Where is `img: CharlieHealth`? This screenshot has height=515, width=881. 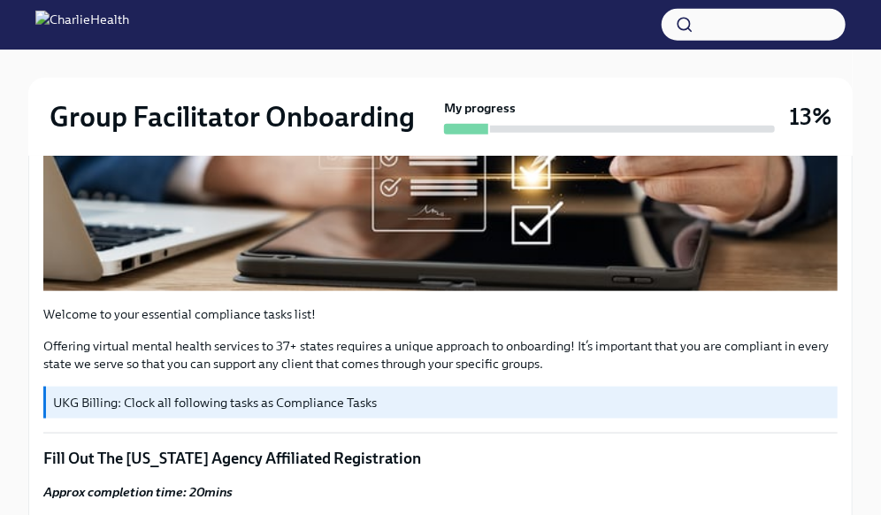
img: CharlieHealth is located at coordinates (82, 25).